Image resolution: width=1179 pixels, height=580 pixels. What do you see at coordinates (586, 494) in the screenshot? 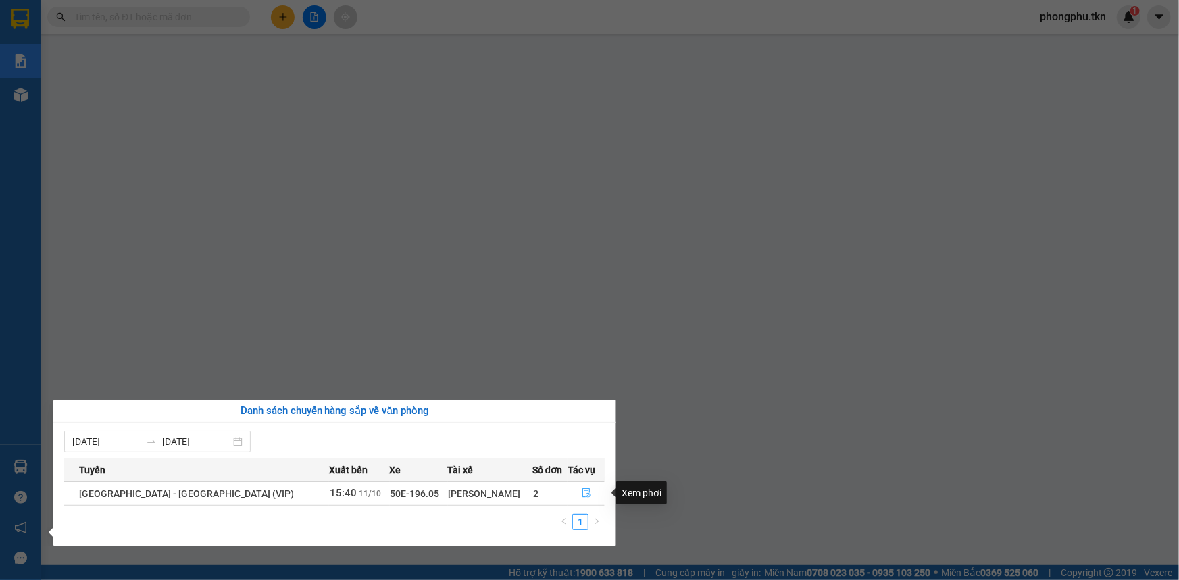
I see `button: file-done` at bounding box center [586, 494].